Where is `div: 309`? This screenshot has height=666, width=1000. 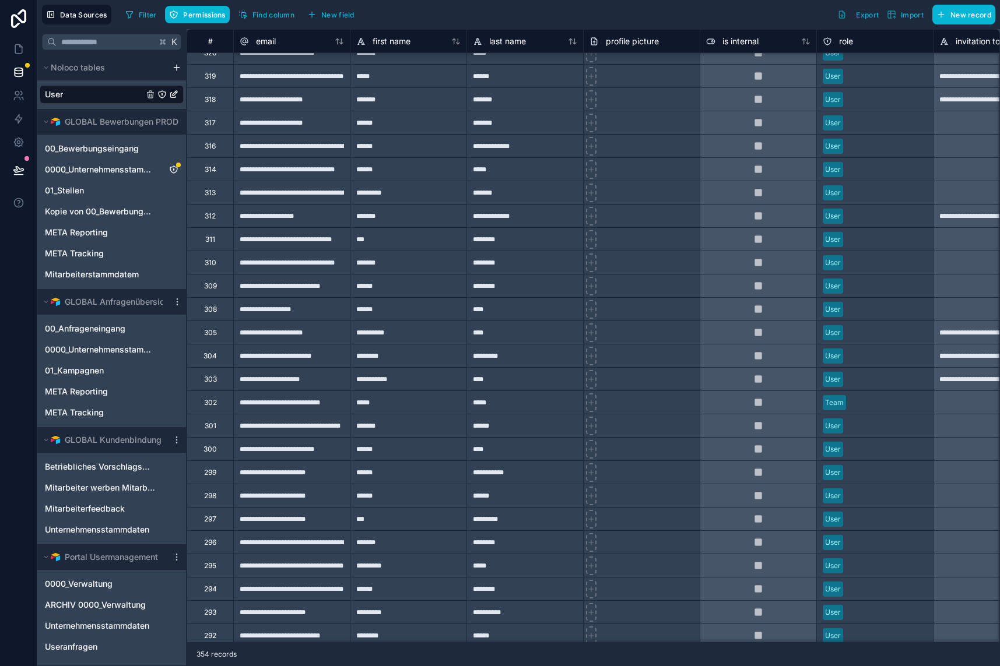 div: 309 is located at coordinates (210, 286).